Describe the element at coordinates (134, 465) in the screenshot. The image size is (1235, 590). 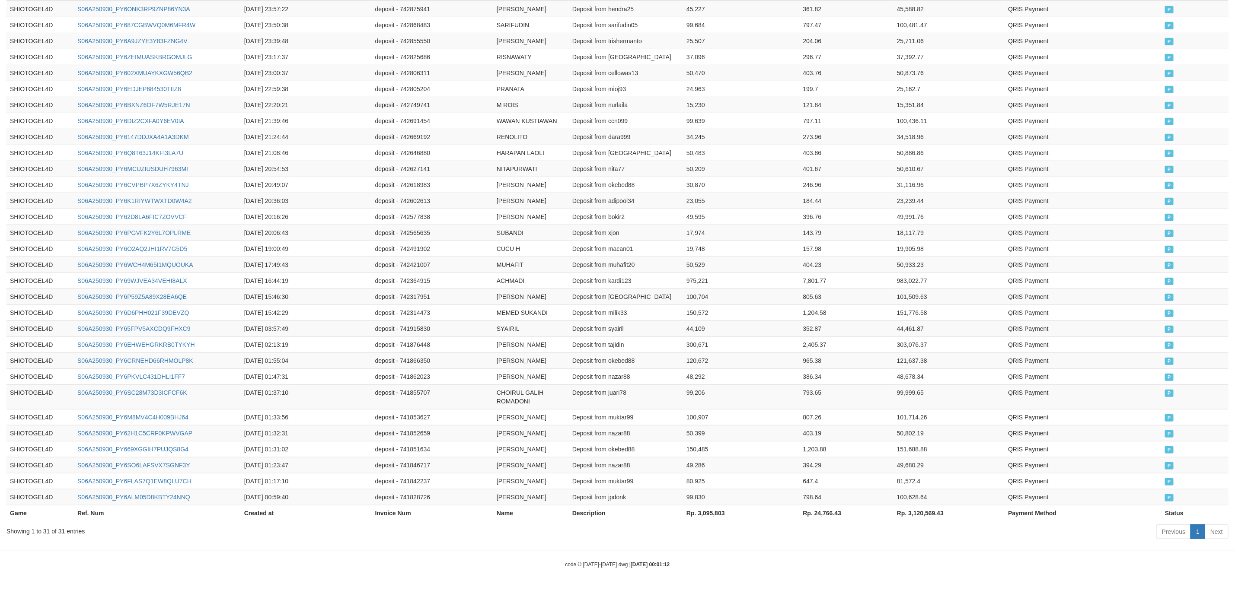
I see `a: S06A250930_PY6SO6LAFSVX7SGNF3Y` at that location.